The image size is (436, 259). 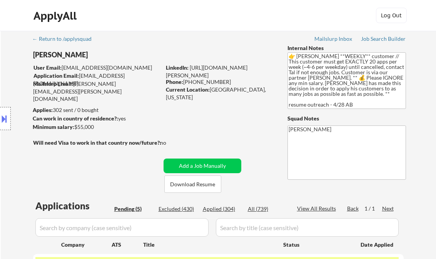 I want to click on div: Title, so click(x=209, y=244).